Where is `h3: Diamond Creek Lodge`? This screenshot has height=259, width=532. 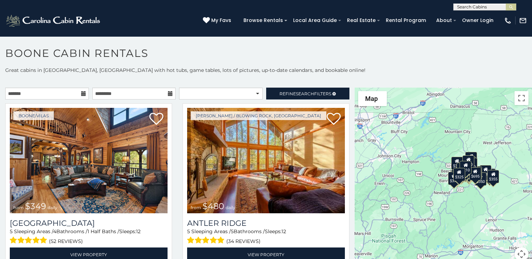
h3: Diamond Creek Lodge is located at coordinates (88, 223).